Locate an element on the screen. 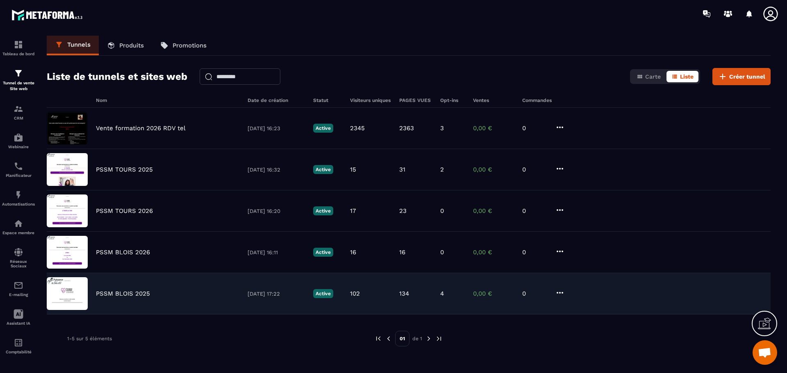 The width and height of the screenshot is (787, 373). h6: Statut is located at coordinates (327, 100).